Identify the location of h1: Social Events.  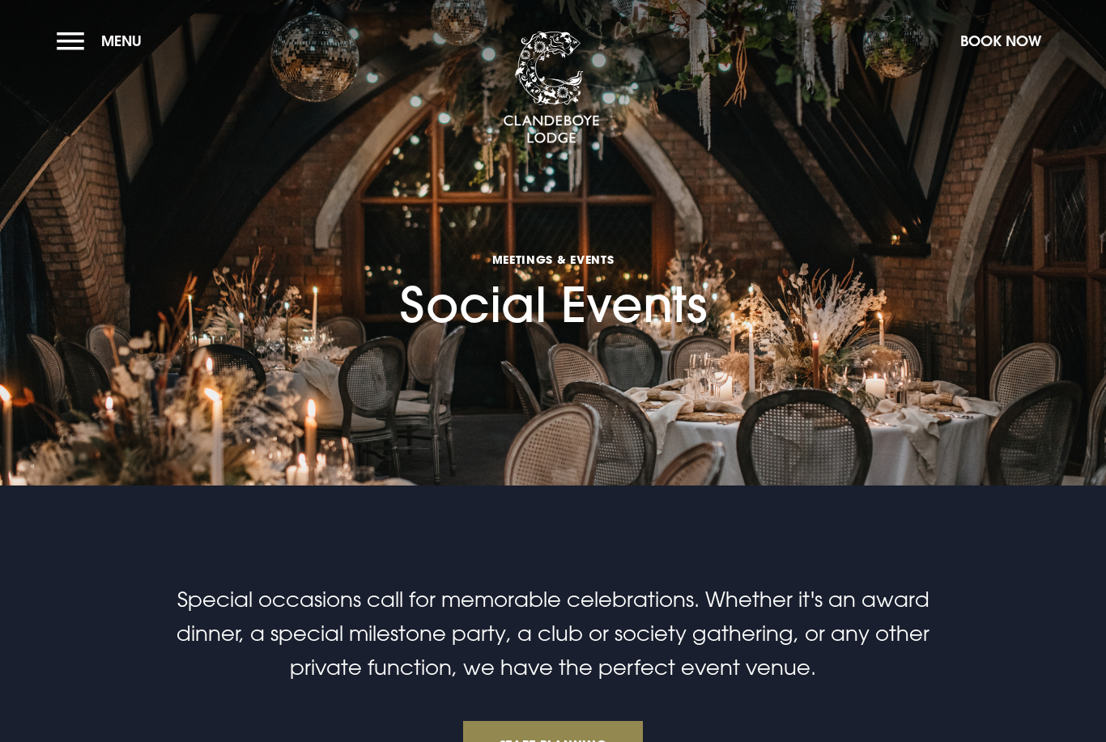
(553, 247).